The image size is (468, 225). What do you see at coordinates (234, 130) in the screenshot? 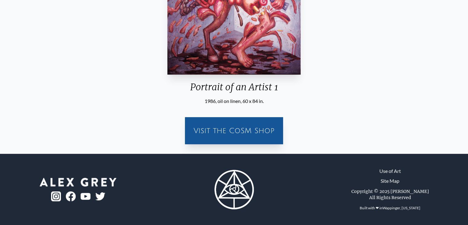
I see `a: Visit the CoSM Shop` at bounding box center [234, 130].